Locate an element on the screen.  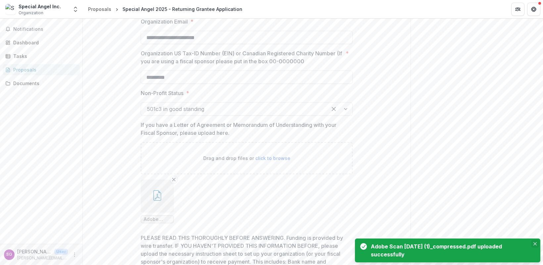
div: Clear selected options is located at coordinates (334, 109).